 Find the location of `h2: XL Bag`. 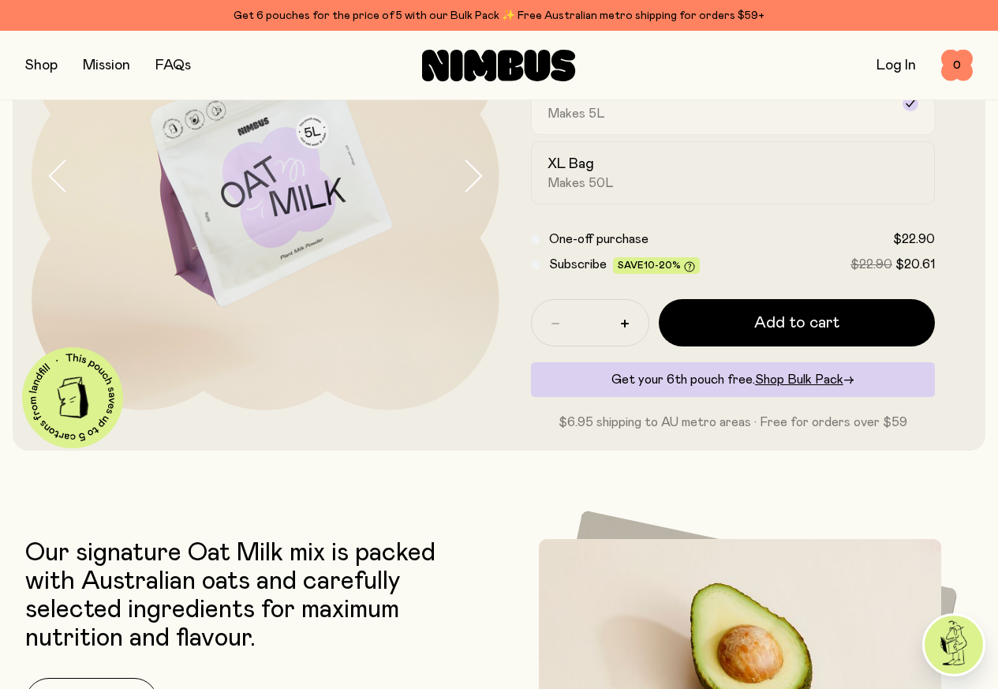

h2: XL Bag is located at coordinates (570, 164).